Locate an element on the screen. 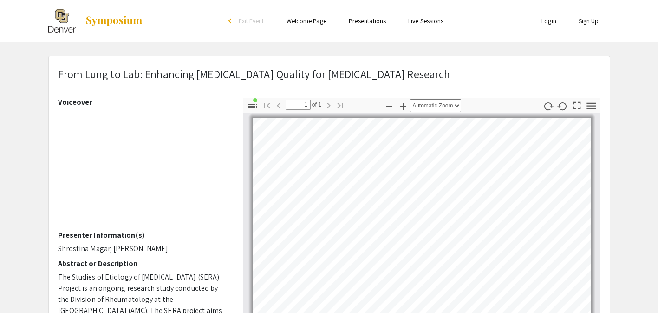 This screenshot has height=313, width=658. select: Zoom is located at coordinates (436, 105).